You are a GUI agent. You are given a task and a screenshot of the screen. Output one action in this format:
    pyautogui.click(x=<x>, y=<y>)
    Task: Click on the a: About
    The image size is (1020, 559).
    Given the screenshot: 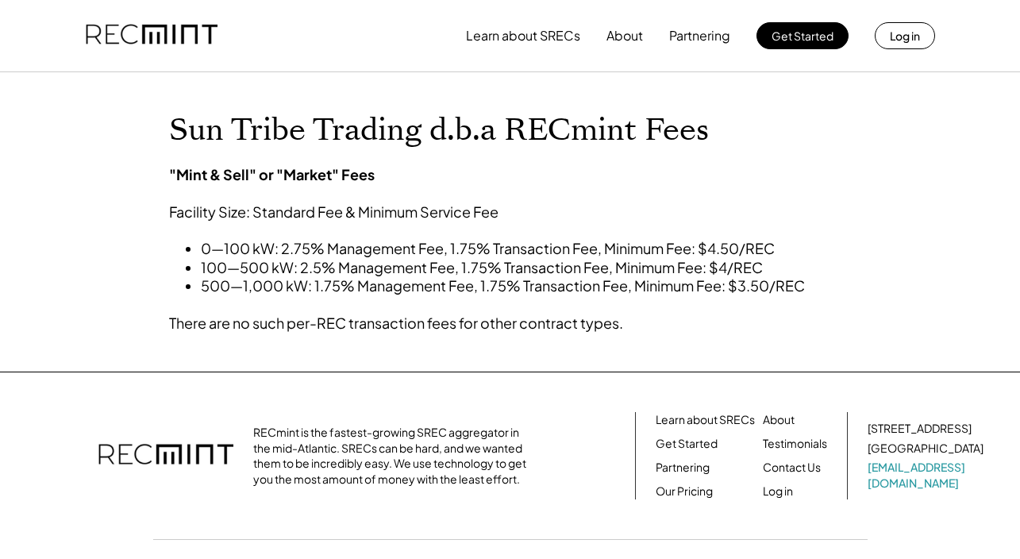 What is the action you would take?
    pyautogui.click(x=778, y=420)
    